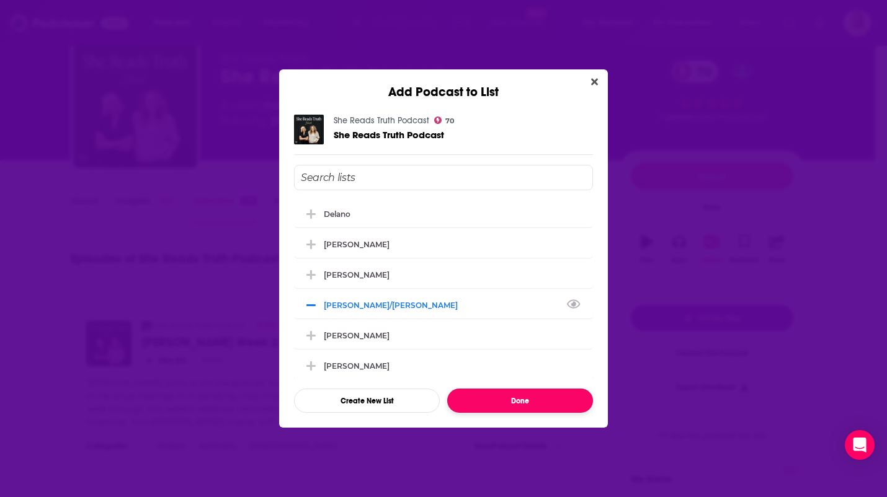 Image resolution: width=887 pixels, height=497 pixels. Describe the element at coordinates (443, 84) in the screenshot. I see `div: Add Podcast to List` at that location.